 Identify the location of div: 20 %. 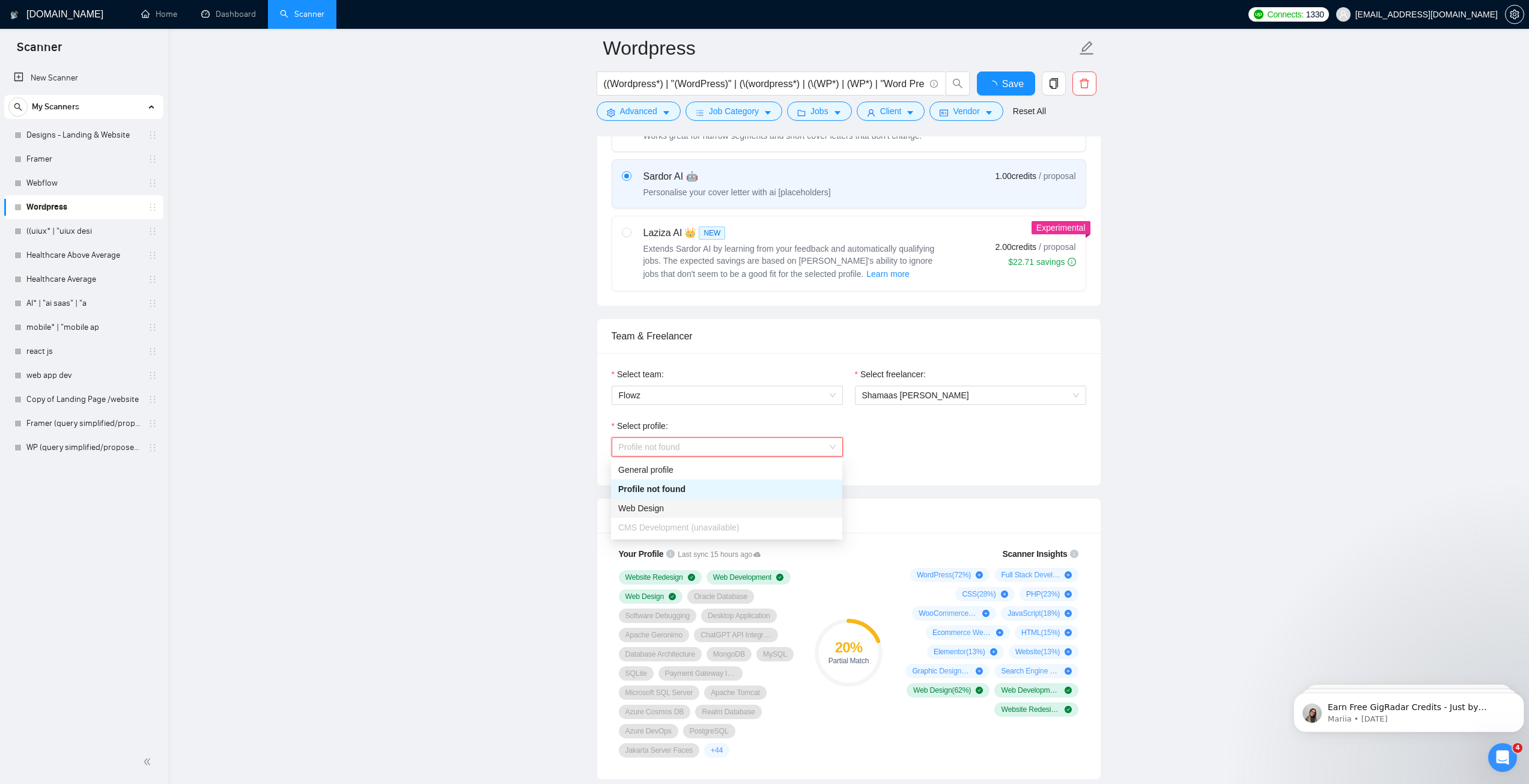
(848, 648).